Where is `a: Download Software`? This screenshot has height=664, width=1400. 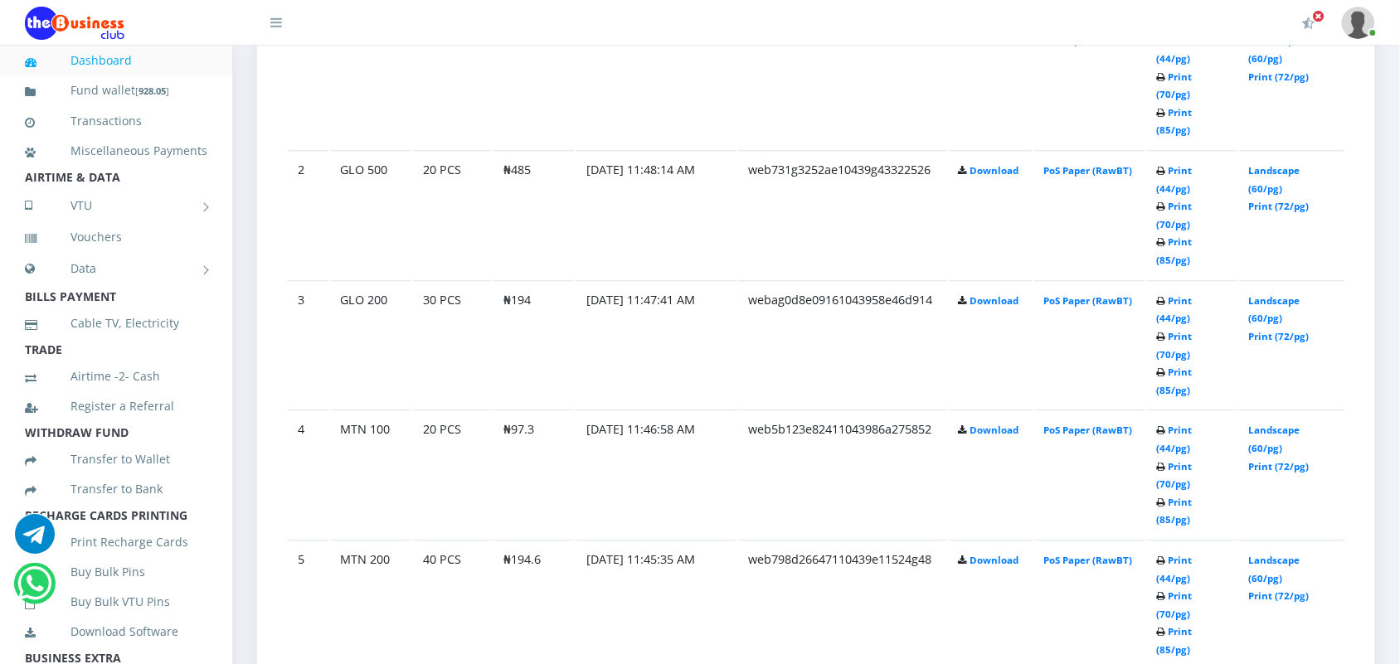 a: Download Software is located at coordinates (116, 632).